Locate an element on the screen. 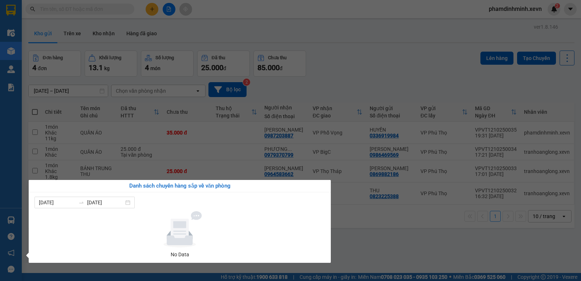 The image size is (581, 281). div: No Data is located at coordinates (180, 254).